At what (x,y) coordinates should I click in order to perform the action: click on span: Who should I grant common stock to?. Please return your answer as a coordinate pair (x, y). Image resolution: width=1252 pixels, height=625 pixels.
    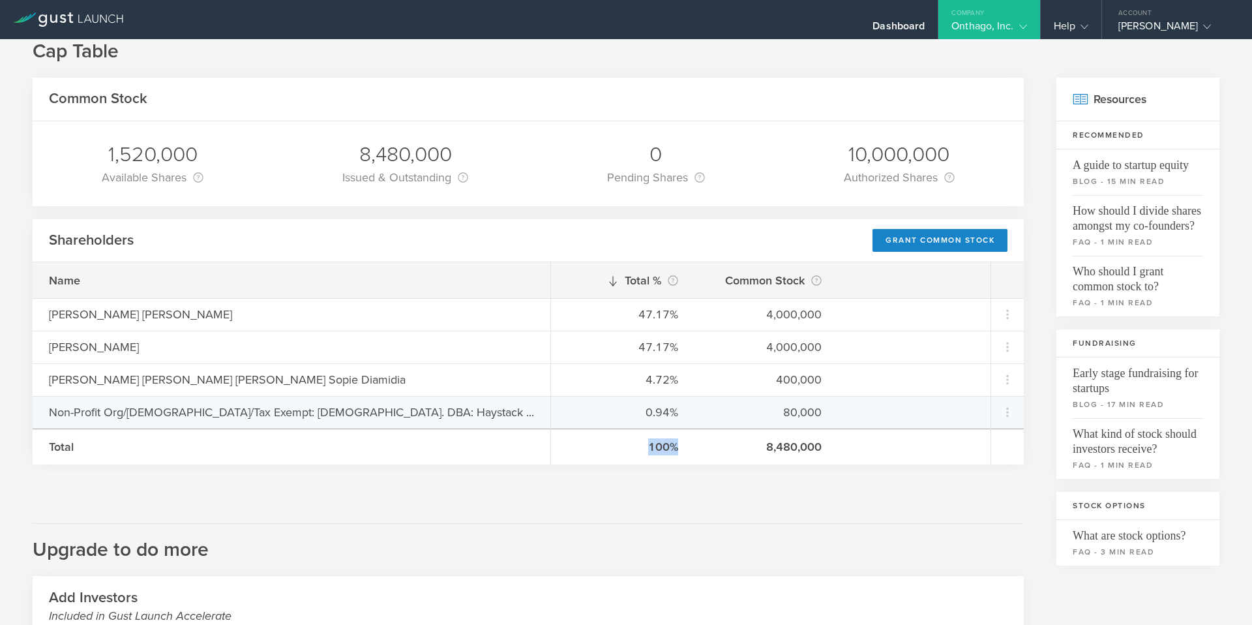
    Looking at the image, I should click on (1138, 275).